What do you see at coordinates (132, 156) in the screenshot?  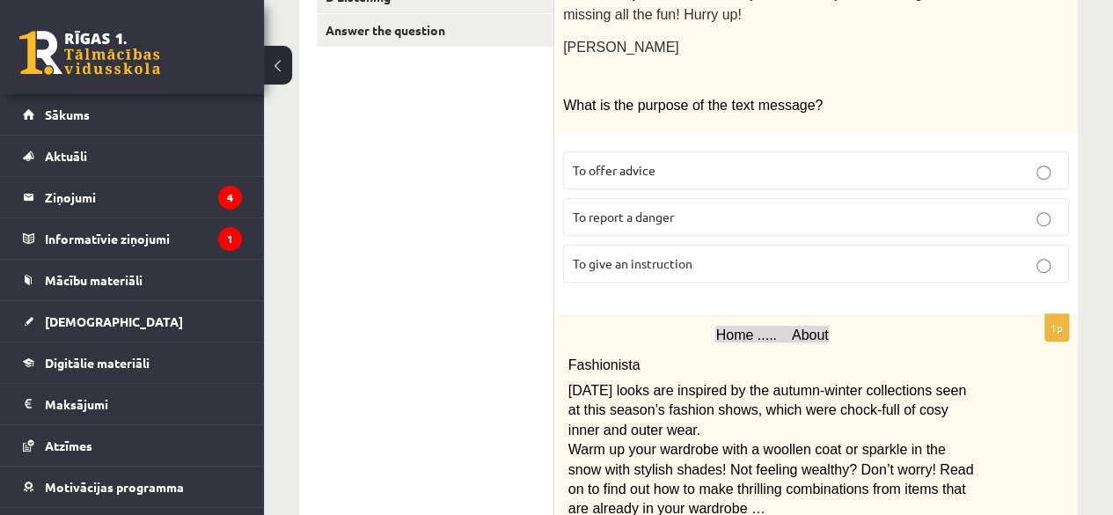 I see `a: Aktuāli` at bounding box center [132, 156].